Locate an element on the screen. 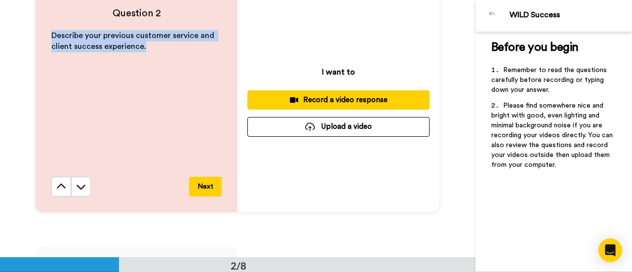 This screenshot has height=272, width=632. button: Upload a video is located at coordinates (338, 126).